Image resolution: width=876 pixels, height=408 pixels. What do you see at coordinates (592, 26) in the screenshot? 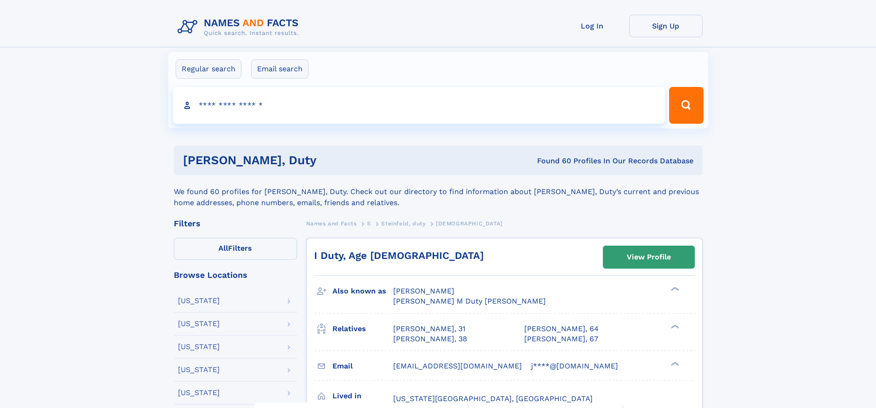
I see `a: Log In` at bounding box center [592, 26].